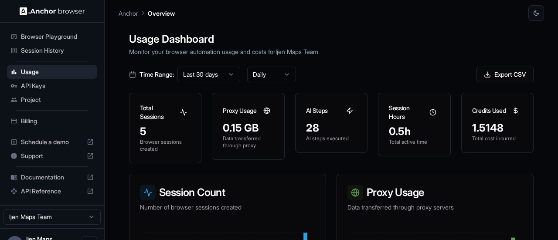  Describe the element at coordinates (414, 132) in the screenshot. I see `div: 0.5h` at that location.